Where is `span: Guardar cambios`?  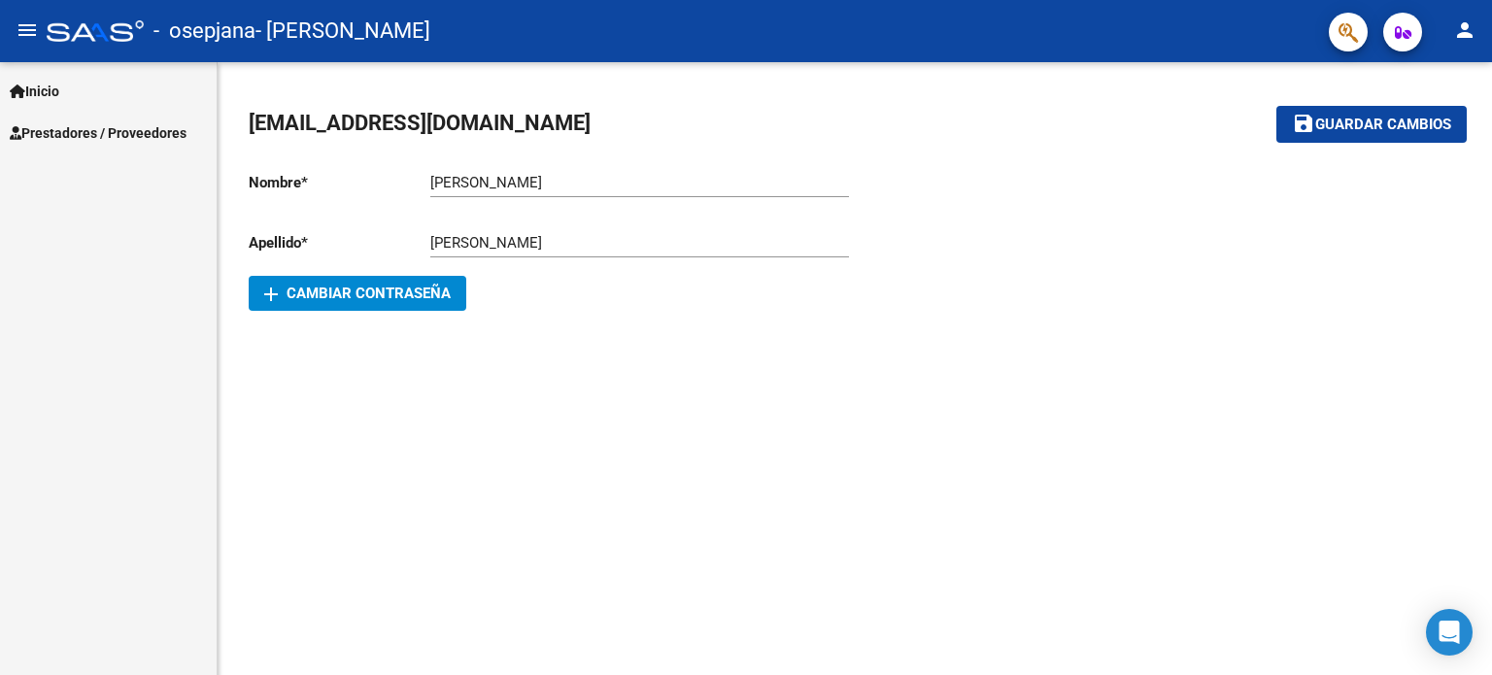
span: Guardar cambios is located at coordinates (1383, 125).